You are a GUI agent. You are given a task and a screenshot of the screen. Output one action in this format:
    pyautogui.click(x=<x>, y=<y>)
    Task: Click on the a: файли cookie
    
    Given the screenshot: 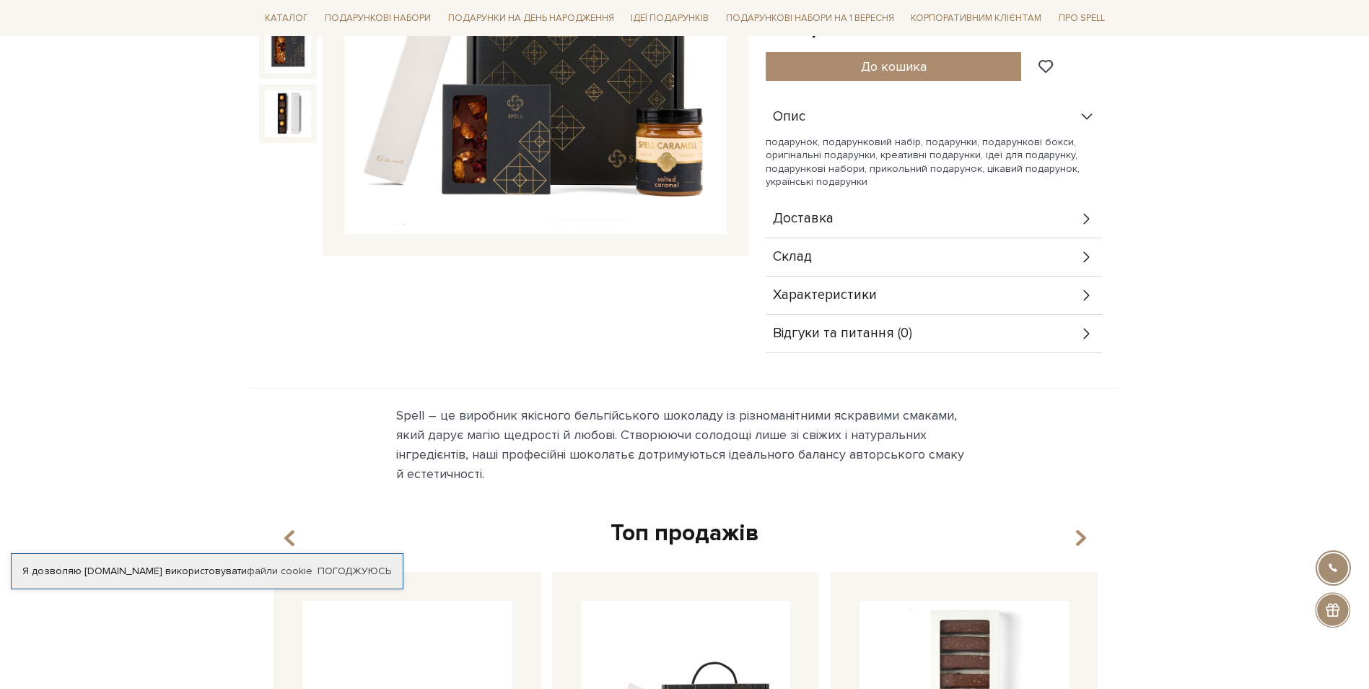 What is the action you would take?
    pyautogui.click(x=279, y=570)
    